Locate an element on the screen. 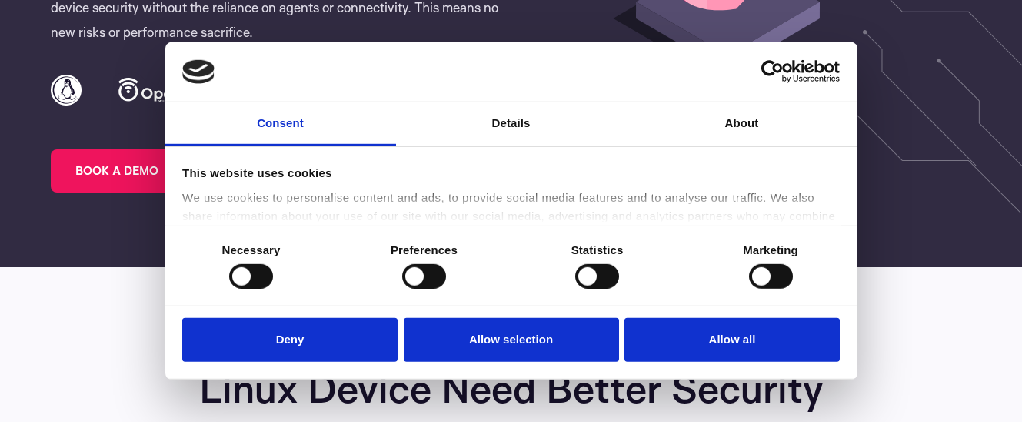 This screenshot has width=1022, height=422. button: Deny is located at coordinates (290, 339).